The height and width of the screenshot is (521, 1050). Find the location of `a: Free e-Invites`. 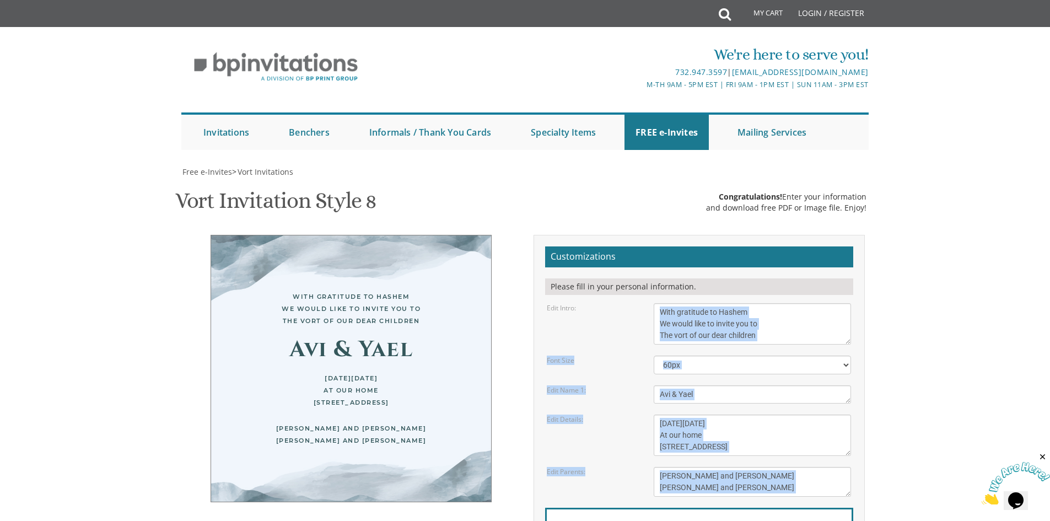

a: Free e-Invites is located at coordinates (207, 171).